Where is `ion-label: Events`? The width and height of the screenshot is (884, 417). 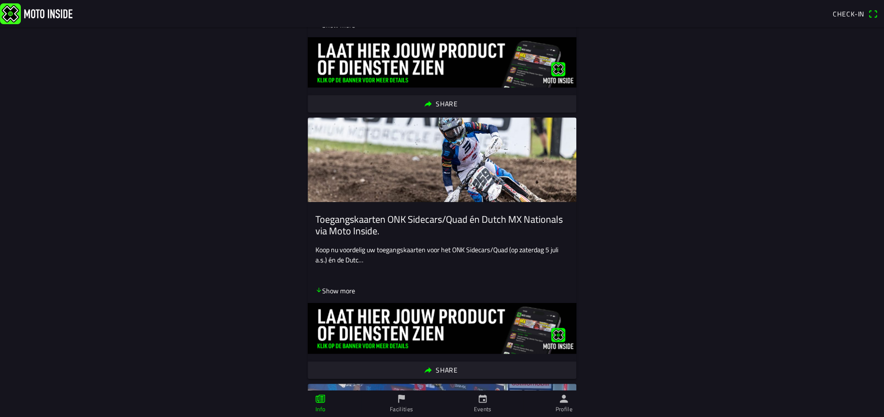 ion-label: Events is located at coordinates (482, 409).